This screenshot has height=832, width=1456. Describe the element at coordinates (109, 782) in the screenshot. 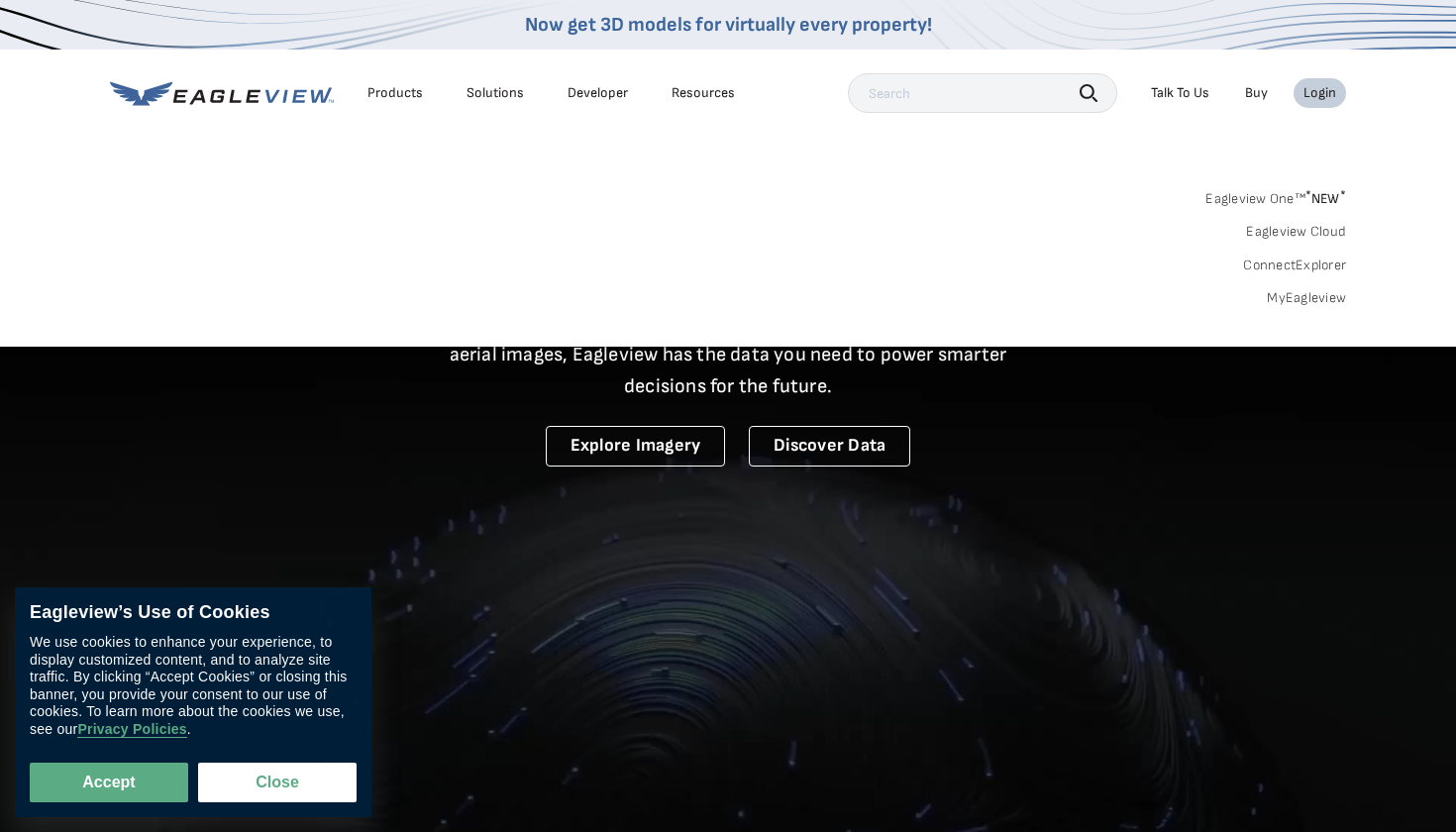

I see `button: Accept` at that location.